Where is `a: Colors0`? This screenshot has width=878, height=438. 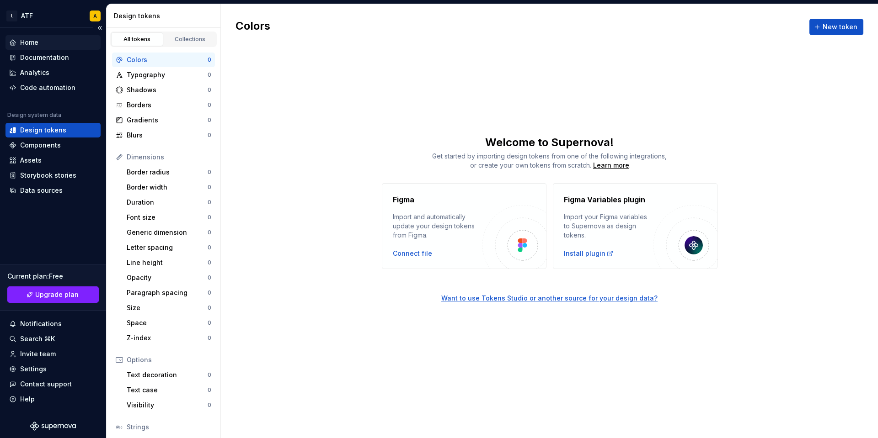 a: Colors0 is located at coordinates (163, 60).